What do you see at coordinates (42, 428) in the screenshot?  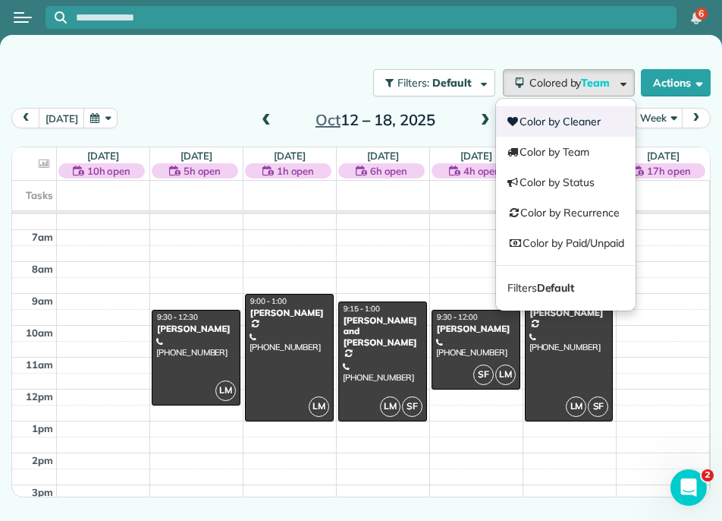 I see `span: 1pm` at bounding box center [42, 428].